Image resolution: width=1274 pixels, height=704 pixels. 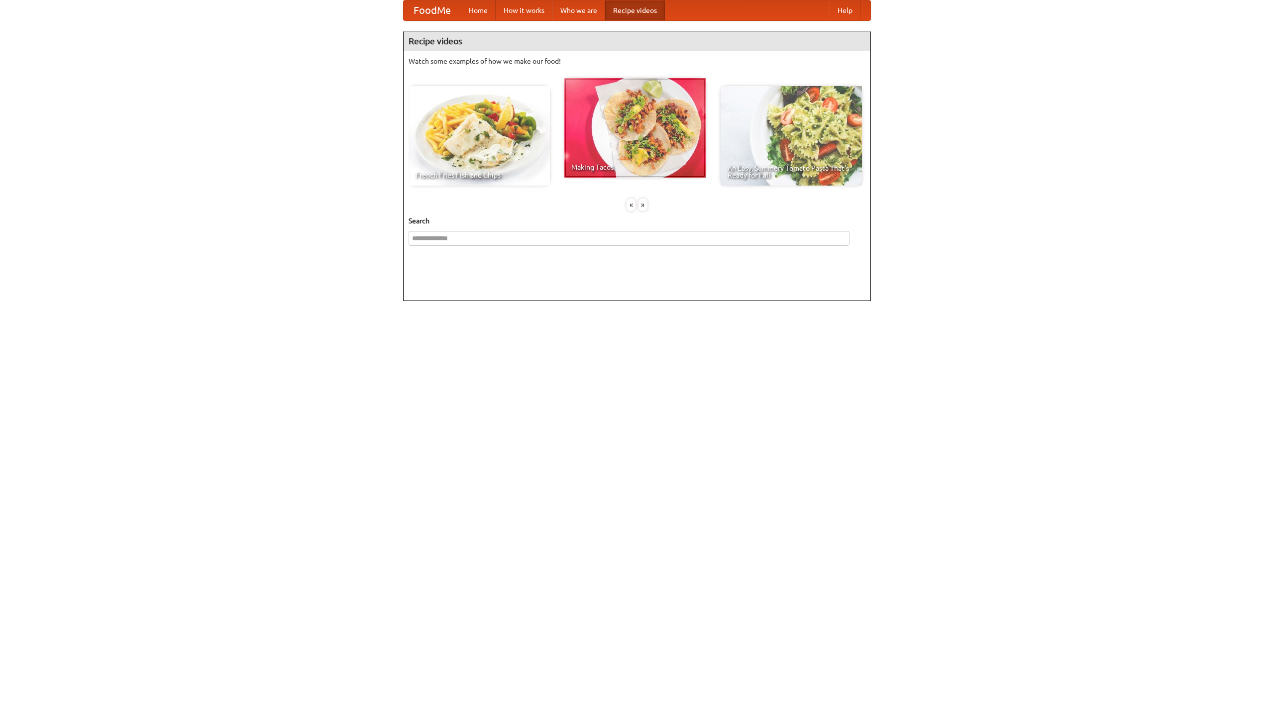 What do you see at coordinates (479, 136) in the screenshot?
I see `a: French Fries Fish and Chips` at bounding box center [479, 136].